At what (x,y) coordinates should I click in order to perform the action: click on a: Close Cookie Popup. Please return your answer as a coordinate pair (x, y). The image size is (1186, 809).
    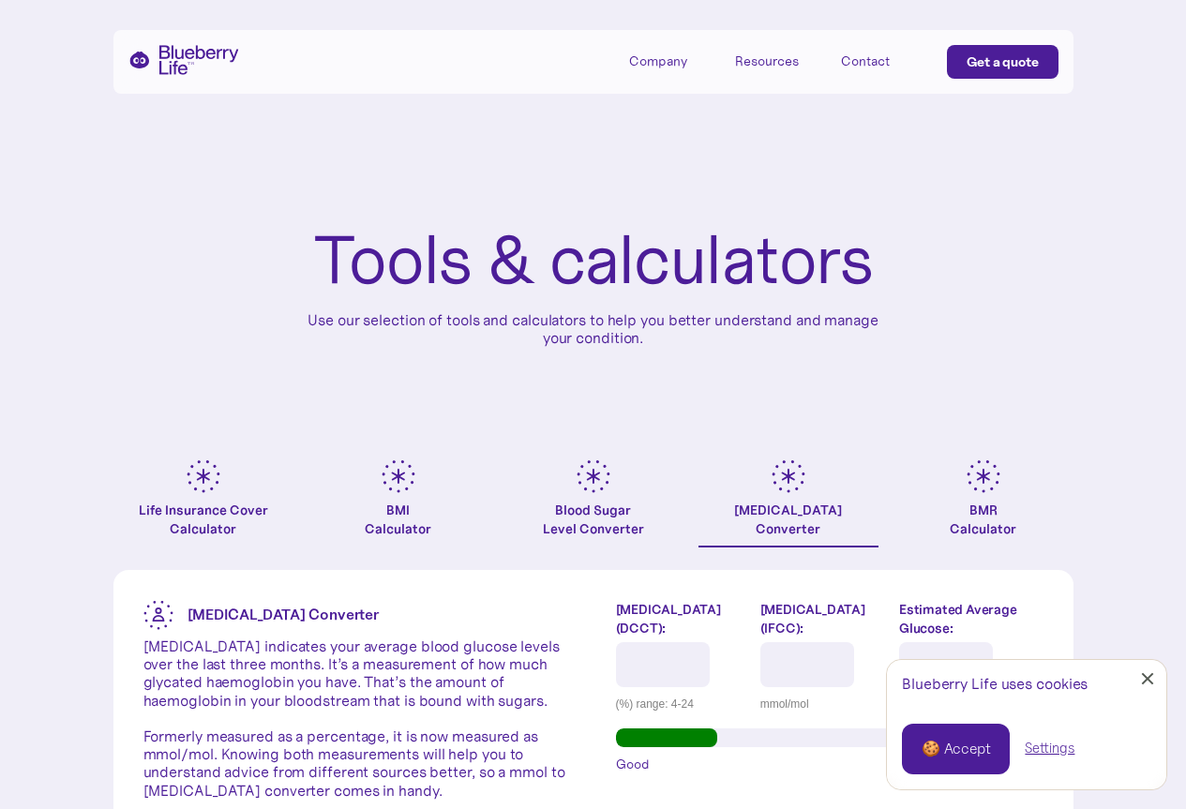
    Looking at the image, I should click on (1147, 679).